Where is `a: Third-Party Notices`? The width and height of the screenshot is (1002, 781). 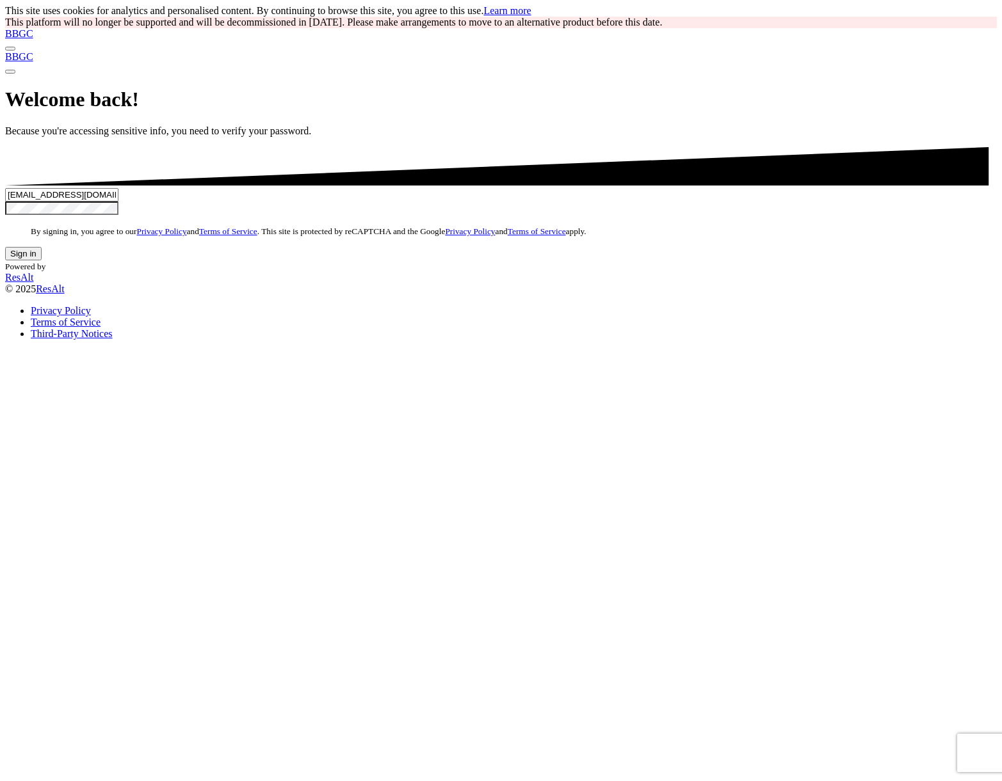 a: Third-Party Notices is located at coordinates (72, 333).